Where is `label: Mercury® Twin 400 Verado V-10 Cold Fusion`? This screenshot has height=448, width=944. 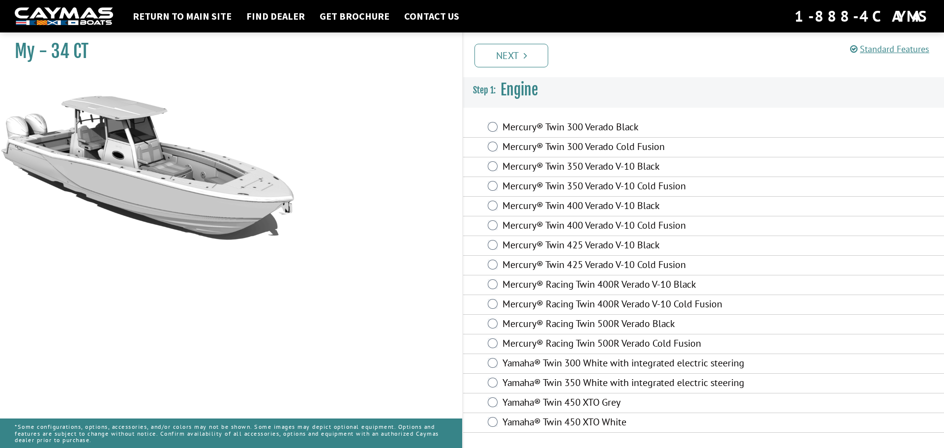 label: Mercury® Twin 400 Verado V-10 Cold Fusion is located at coordinates (634, 226).